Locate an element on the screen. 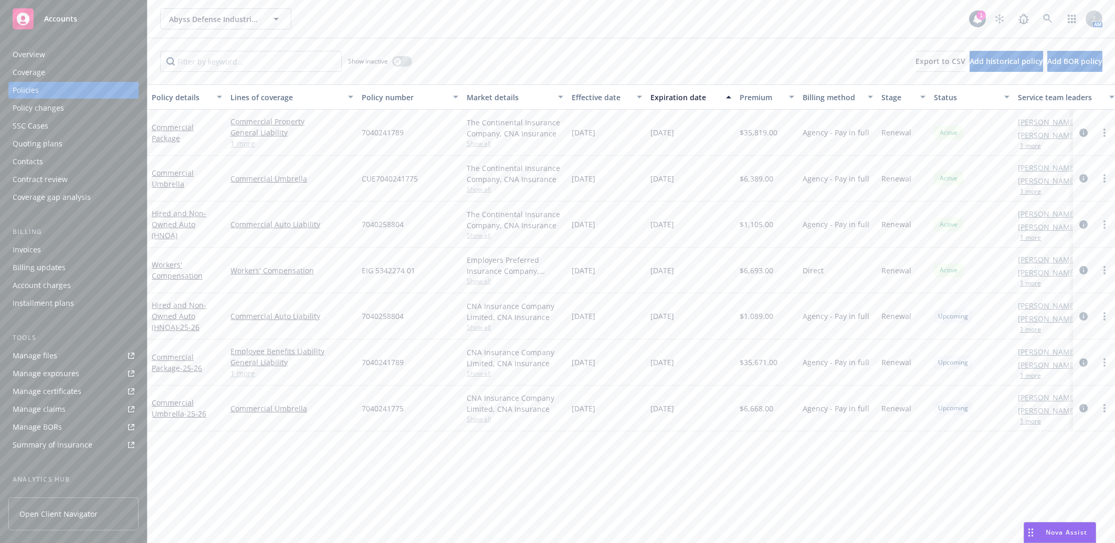 The image size is (1115, 543). a: 1 more is located at coordinates (292, 143).